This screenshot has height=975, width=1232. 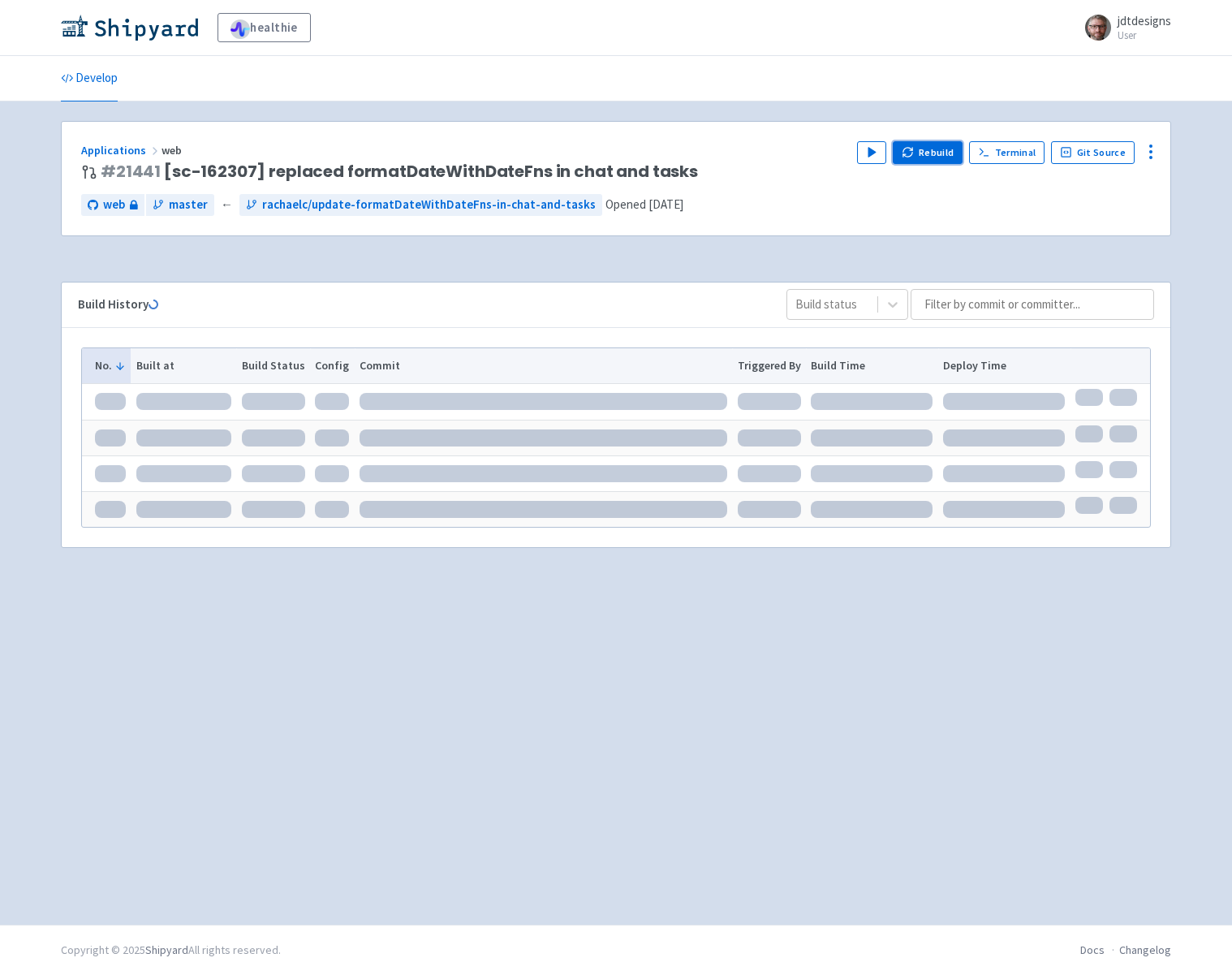 What do you see at coordinates (263, 27) in the screenshot?
I see `a: healthie` at bounding box center [263, 27].